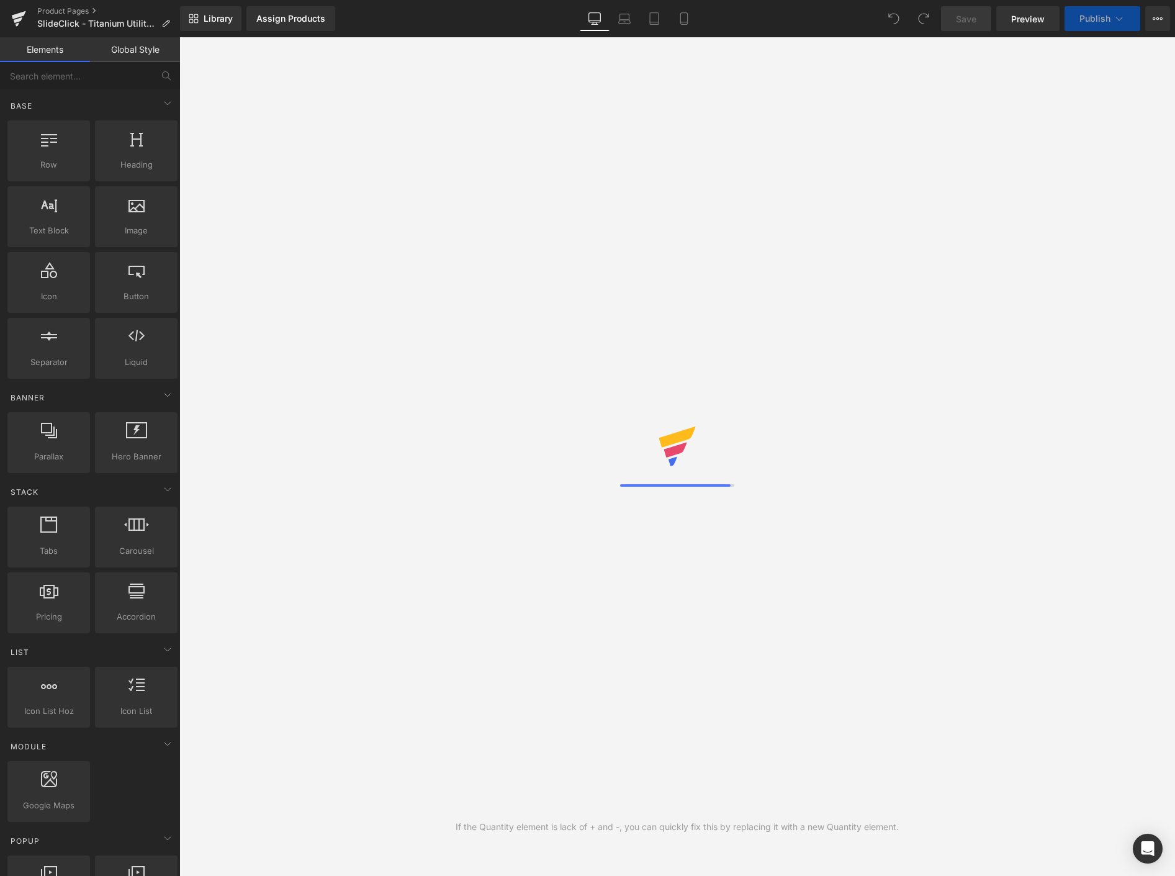 This screenshot has width=1175, height=876. What do you see at coordinates (48, 616) in the screenshot?
I see `span: Pricing` at bounding box center [48, 616].